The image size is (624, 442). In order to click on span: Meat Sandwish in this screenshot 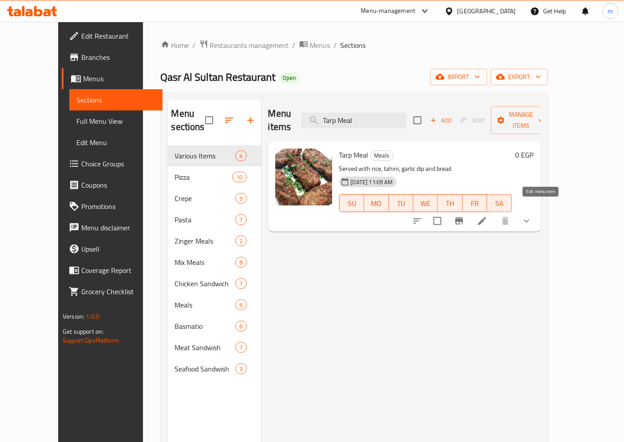, I will do `click(205, 347)`.